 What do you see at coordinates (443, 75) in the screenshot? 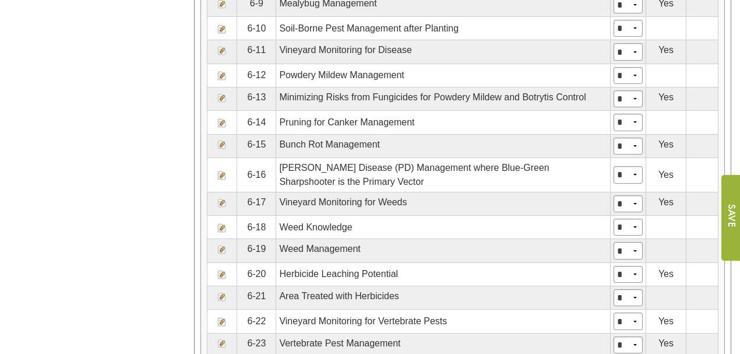
I see `td: Powdery Mildew Management` at bounding box center [443, 75].